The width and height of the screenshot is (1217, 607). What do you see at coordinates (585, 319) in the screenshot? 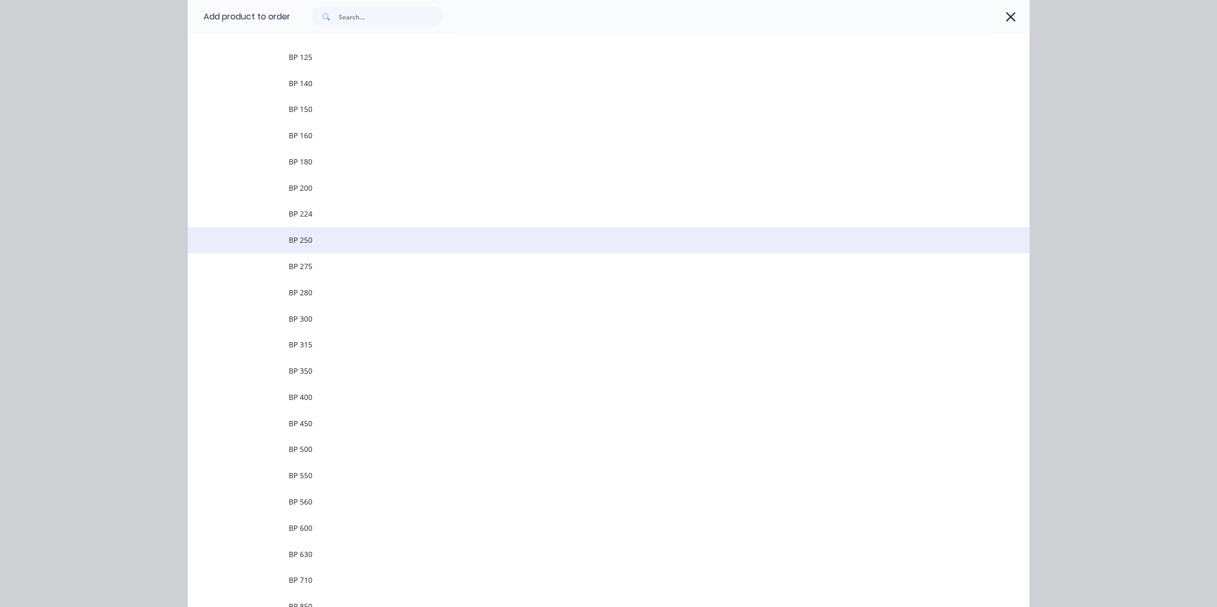
I see `span: BP 300` at bounding box center [585, 319].